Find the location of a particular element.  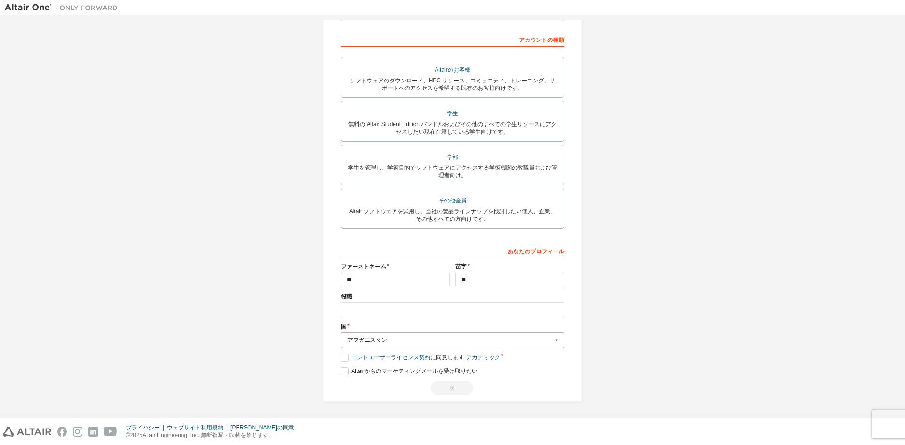

img: instagram.svg is located at coordinates (77, 432).